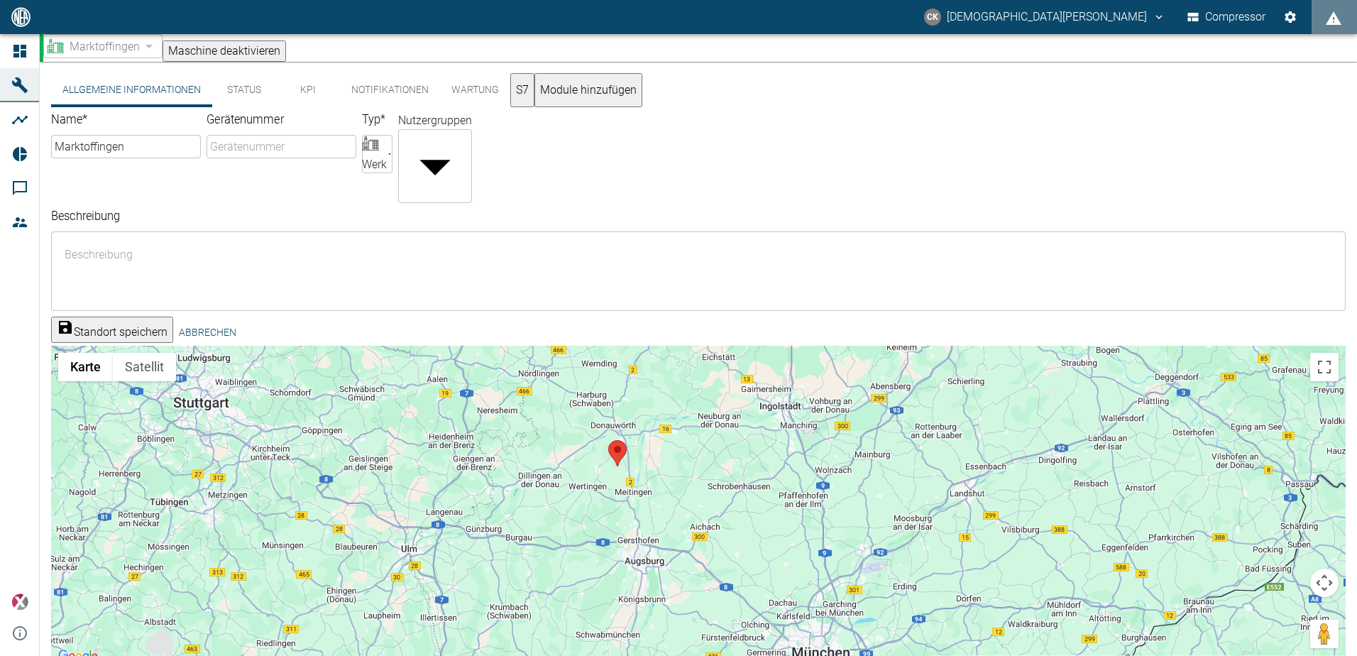 This screenshot has height=656, width=1357. I want to click on button: Satellitenbilder anzeigen, so click(144, 367).